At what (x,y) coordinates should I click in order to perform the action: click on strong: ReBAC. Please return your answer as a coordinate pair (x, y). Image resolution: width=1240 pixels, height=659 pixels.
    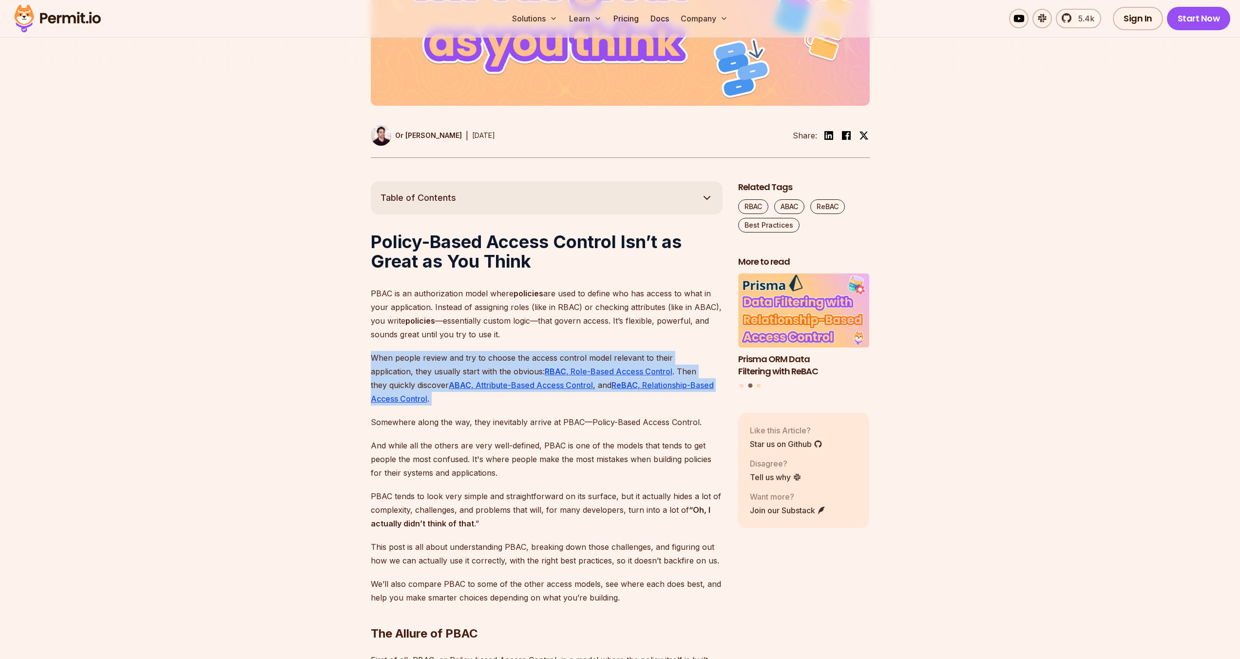
    Looking at the image, I should click on (624, 385).